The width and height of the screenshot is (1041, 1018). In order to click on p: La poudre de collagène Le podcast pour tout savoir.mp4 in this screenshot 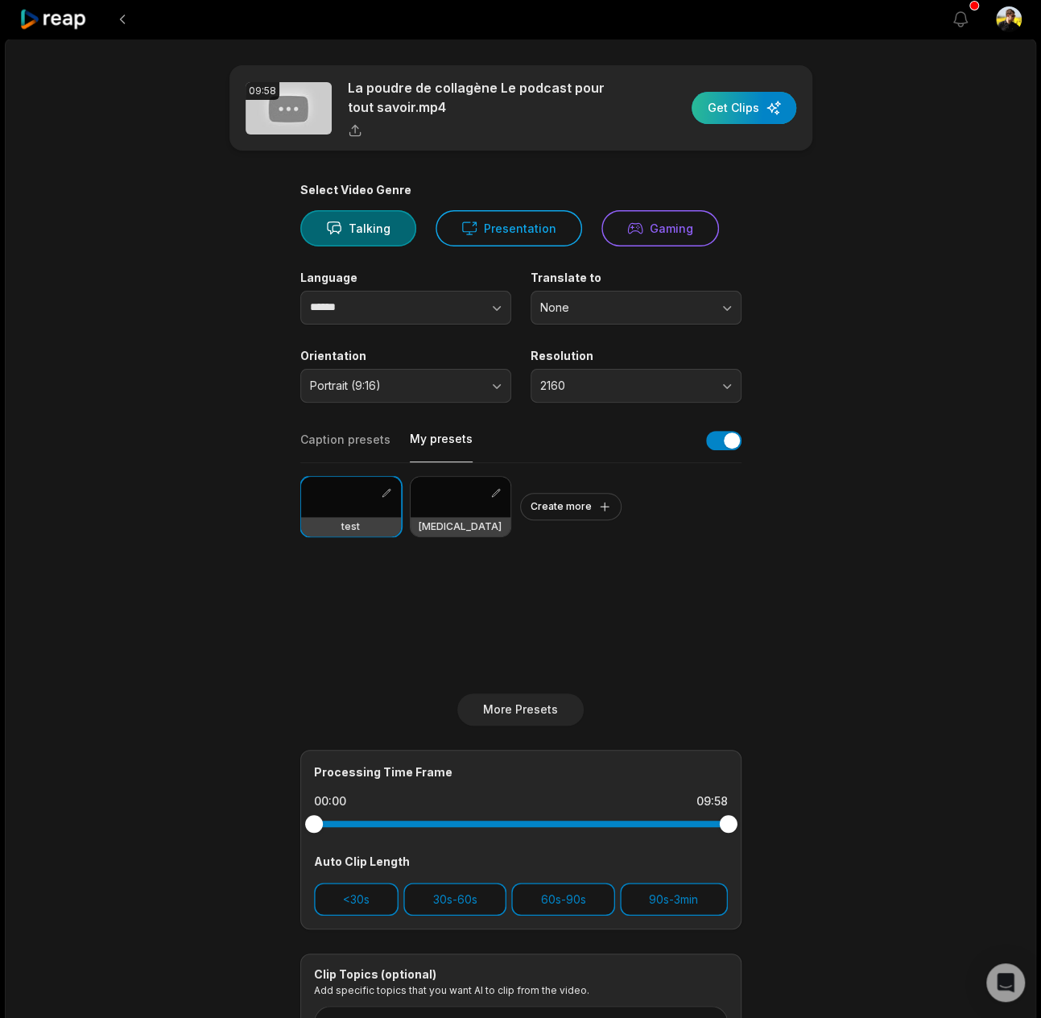, I will do `click(486, 97)`.